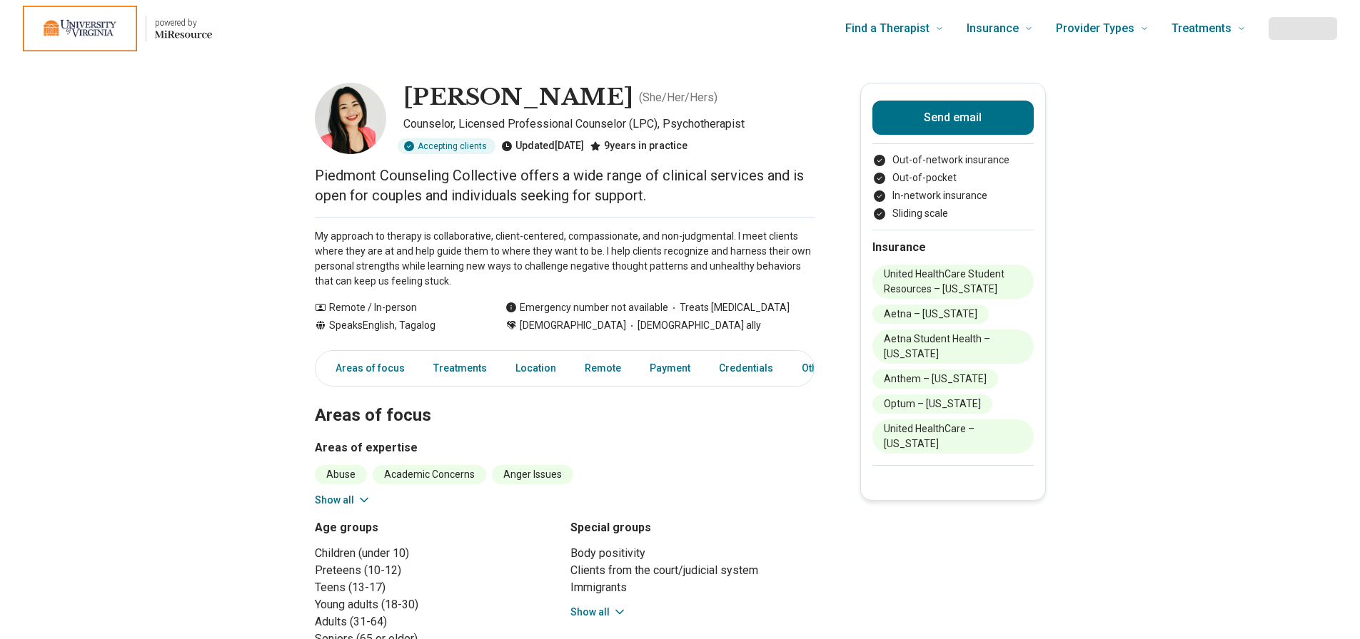 The height and width of the screenshot is (639, 1360). Describe the element at coordinates (953, 187) in the screenshot. I see `ul: Payment options` at that location.